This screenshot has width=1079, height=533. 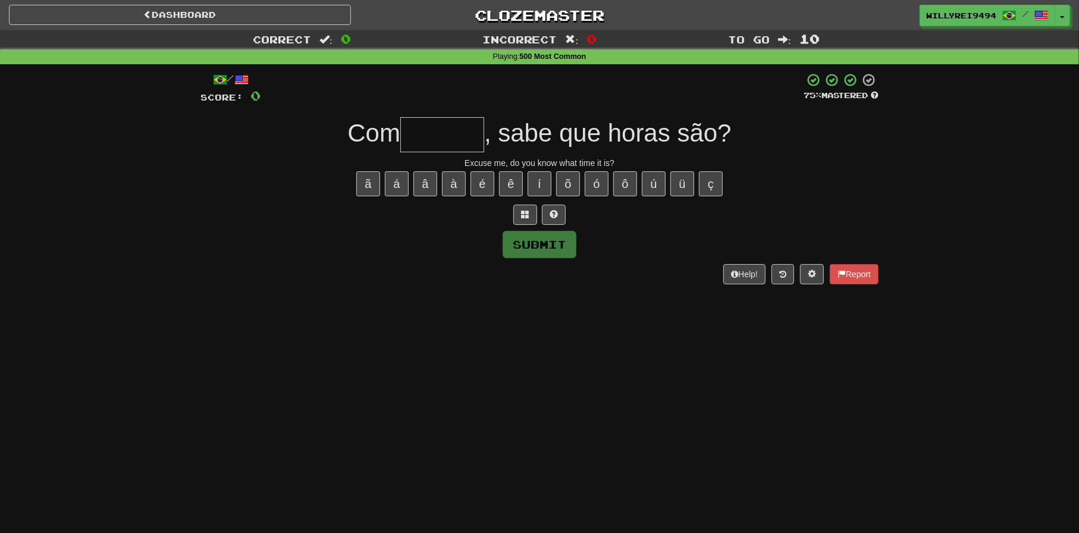 I want to click on button: ó, so click(x=597, y=184).